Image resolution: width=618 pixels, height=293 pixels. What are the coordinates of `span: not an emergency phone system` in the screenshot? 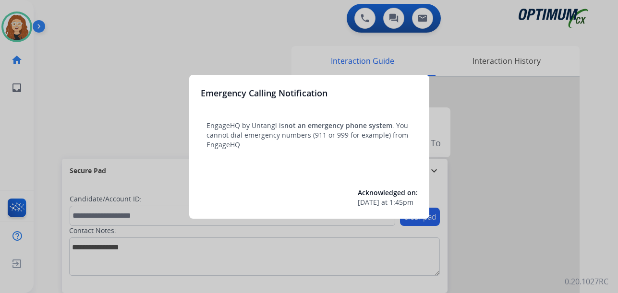 It's located at (338, 125).